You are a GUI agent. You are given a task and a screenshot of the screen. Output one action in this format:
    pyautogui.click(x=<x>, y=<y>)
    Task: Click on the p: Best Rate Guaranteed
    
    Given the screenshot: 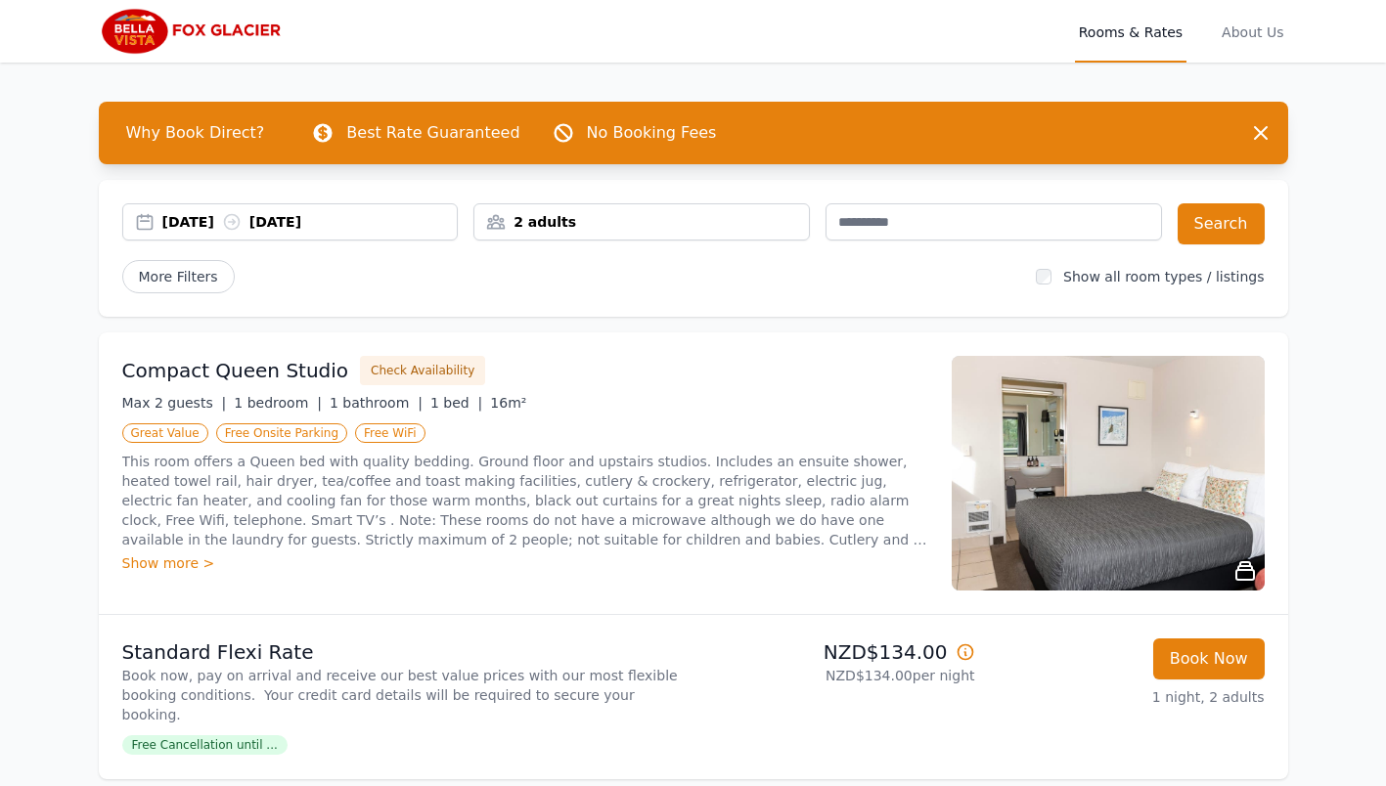 What is the action you would take?
    pyautogui.click(x=432, y=133)
    